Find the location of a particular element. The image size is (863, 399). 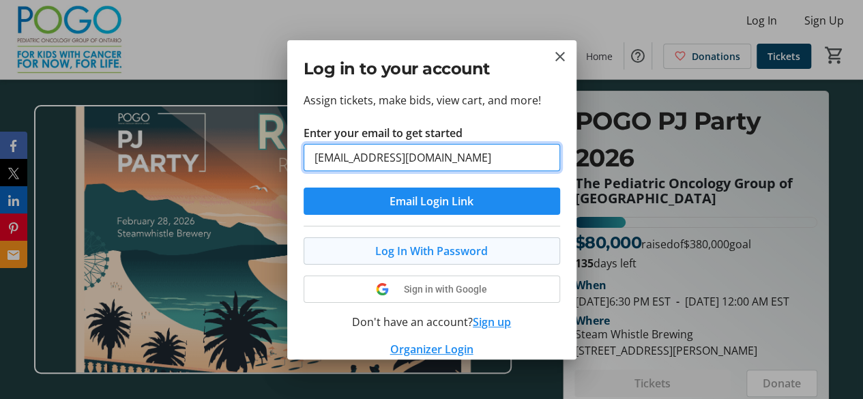

a: Organizer Login is located at coordinates (432, 349).